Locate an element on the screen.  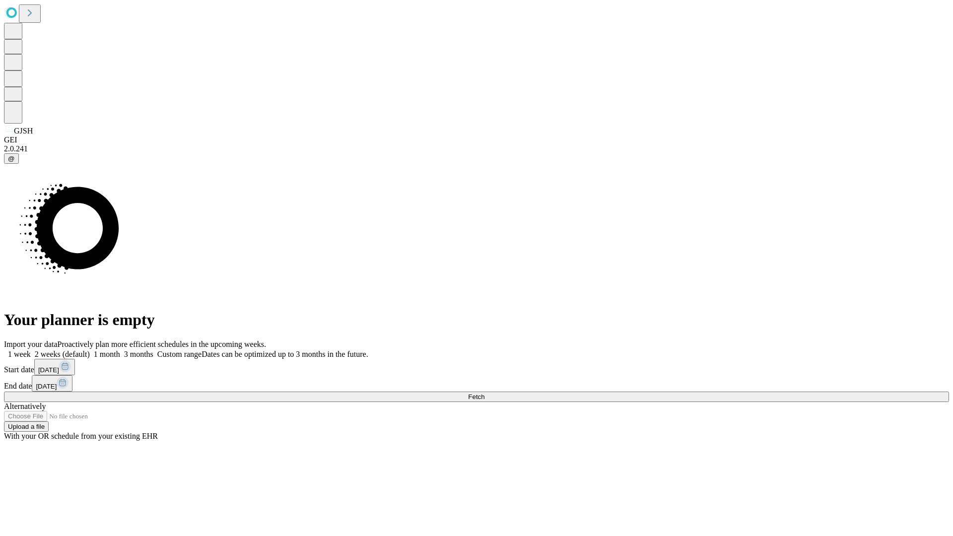
button: Upload a file is located at coordinates (26, 427).